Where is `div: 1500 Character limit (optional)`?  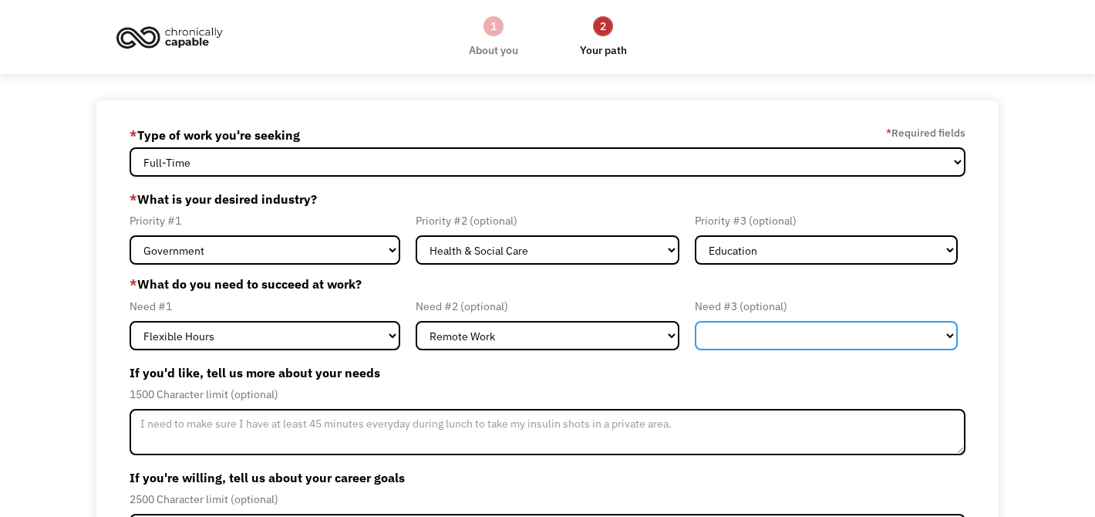
div: 1500 Character limit (optional) is located at coordinates (548, 394).